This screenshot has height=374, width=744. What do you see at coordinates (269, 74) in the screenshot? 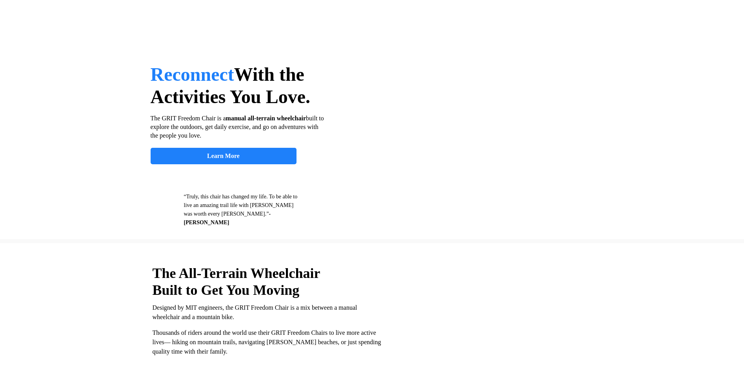
I see `span: With the` at bounding box center [269, 74].